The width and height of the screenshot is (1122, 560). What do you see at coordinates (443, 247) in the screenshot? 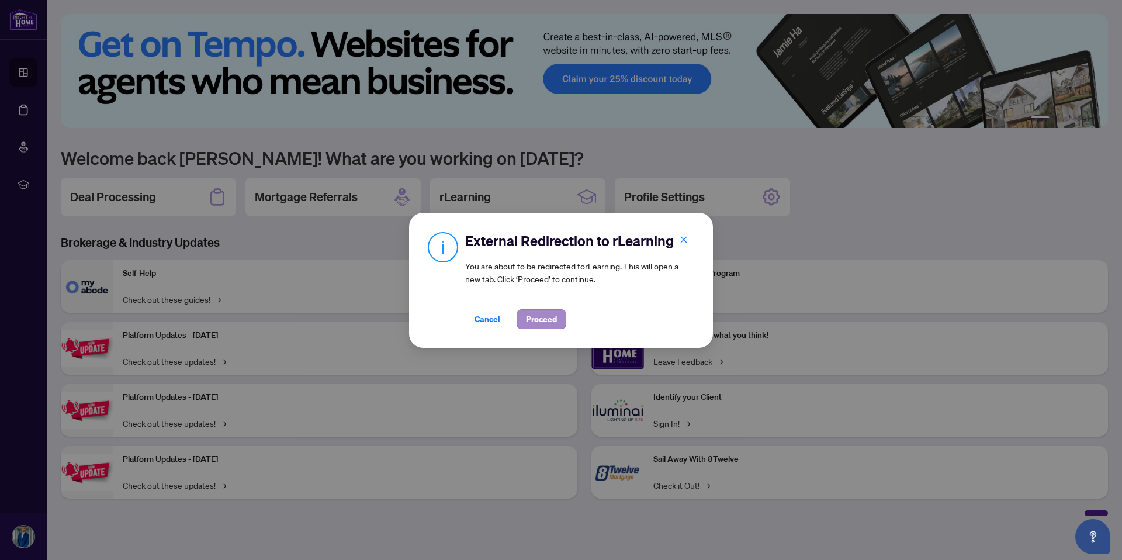
I see `img: Info Icon` at bounding box center [443, 247].